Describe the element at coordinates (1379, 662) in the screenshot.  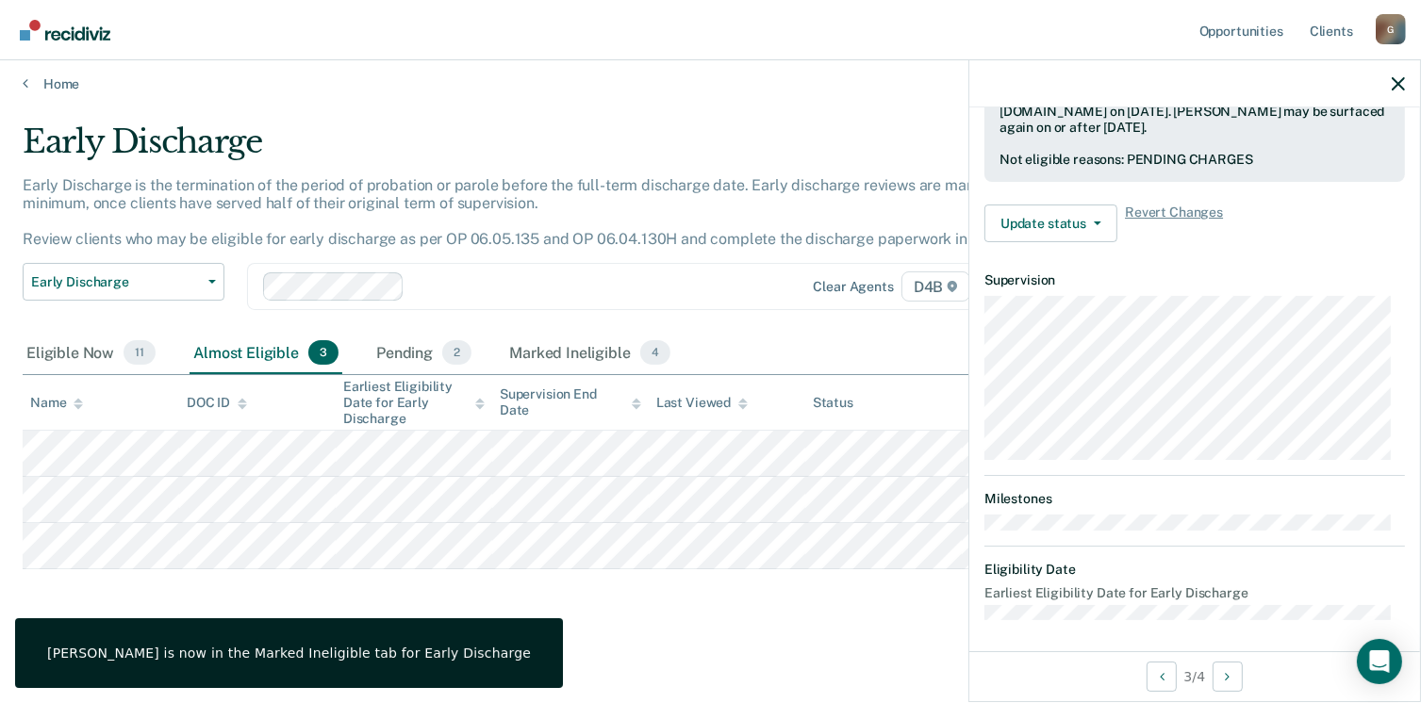
I see `div: Open Intercom Messenger` at that location.